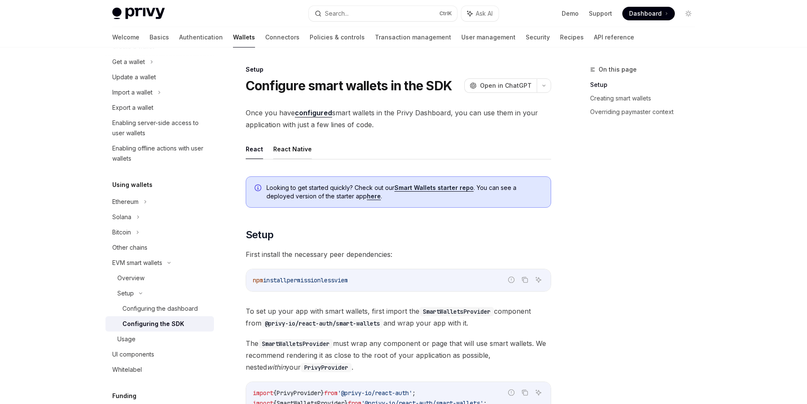  I want to click on span: Ctrl K, so click(445, 14).